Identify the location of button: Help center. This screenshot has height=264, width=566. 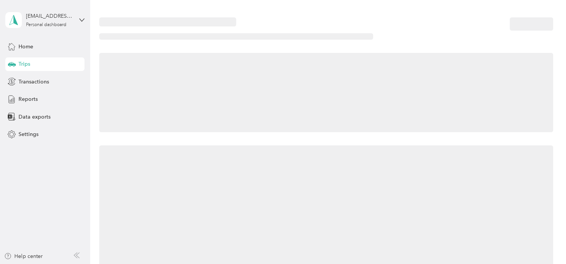
(23, 256).